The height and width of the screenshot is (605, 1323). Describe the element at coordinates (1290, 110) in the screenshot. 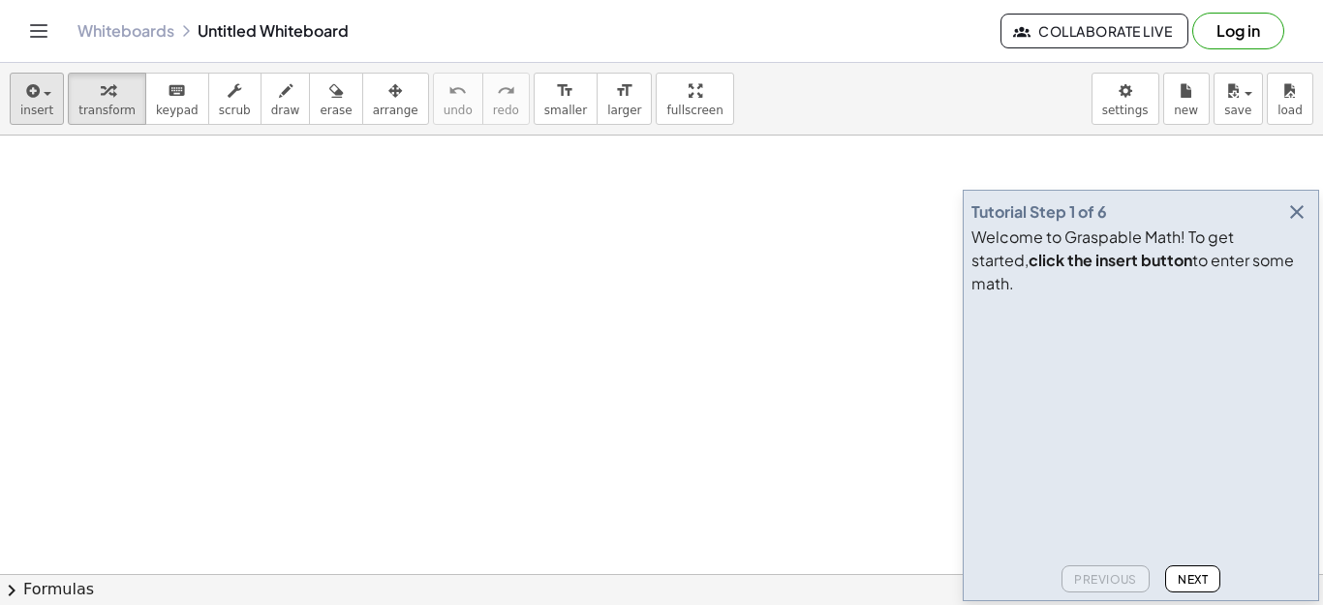

I see `span: load` at that location.